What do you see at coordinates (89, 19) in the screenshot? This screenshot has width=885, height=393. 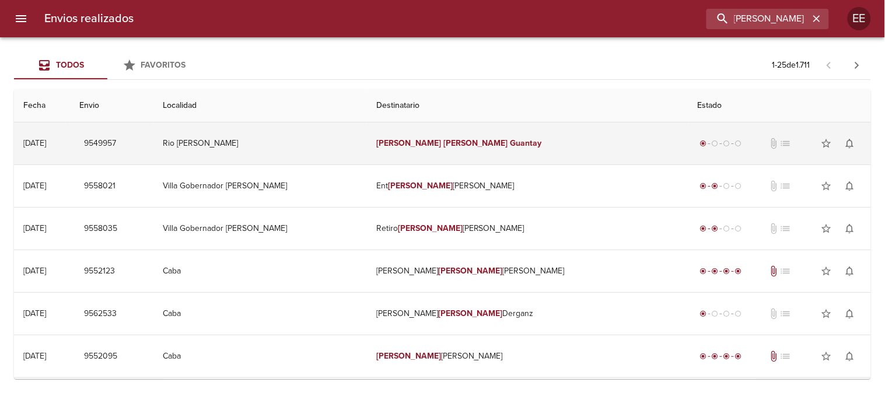 I see `h6: Envios realizados` at bounding box center [89, 19].